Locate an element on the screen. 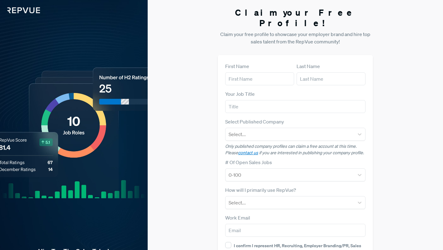  input: Title is located at coordinates (296, 107).